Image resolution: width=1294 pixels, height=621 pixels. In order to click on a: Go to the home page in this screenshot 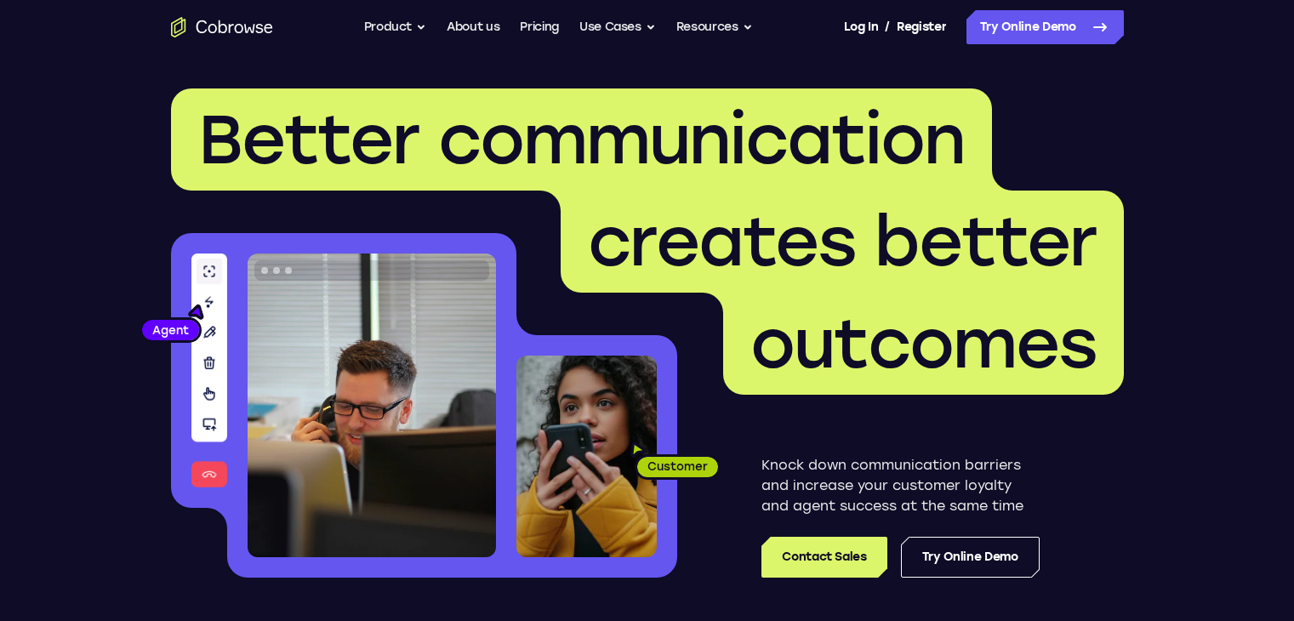, I will do `click(222, 27)`.